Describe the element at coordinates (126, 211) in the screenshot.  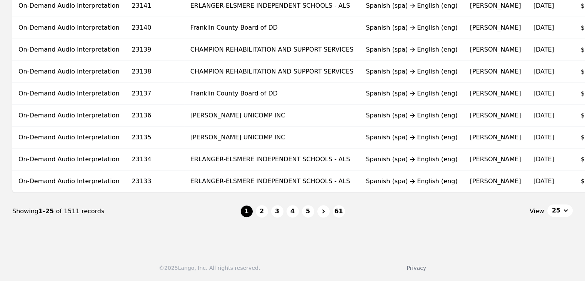
I see `div: Showing of 1511 records` at that location.